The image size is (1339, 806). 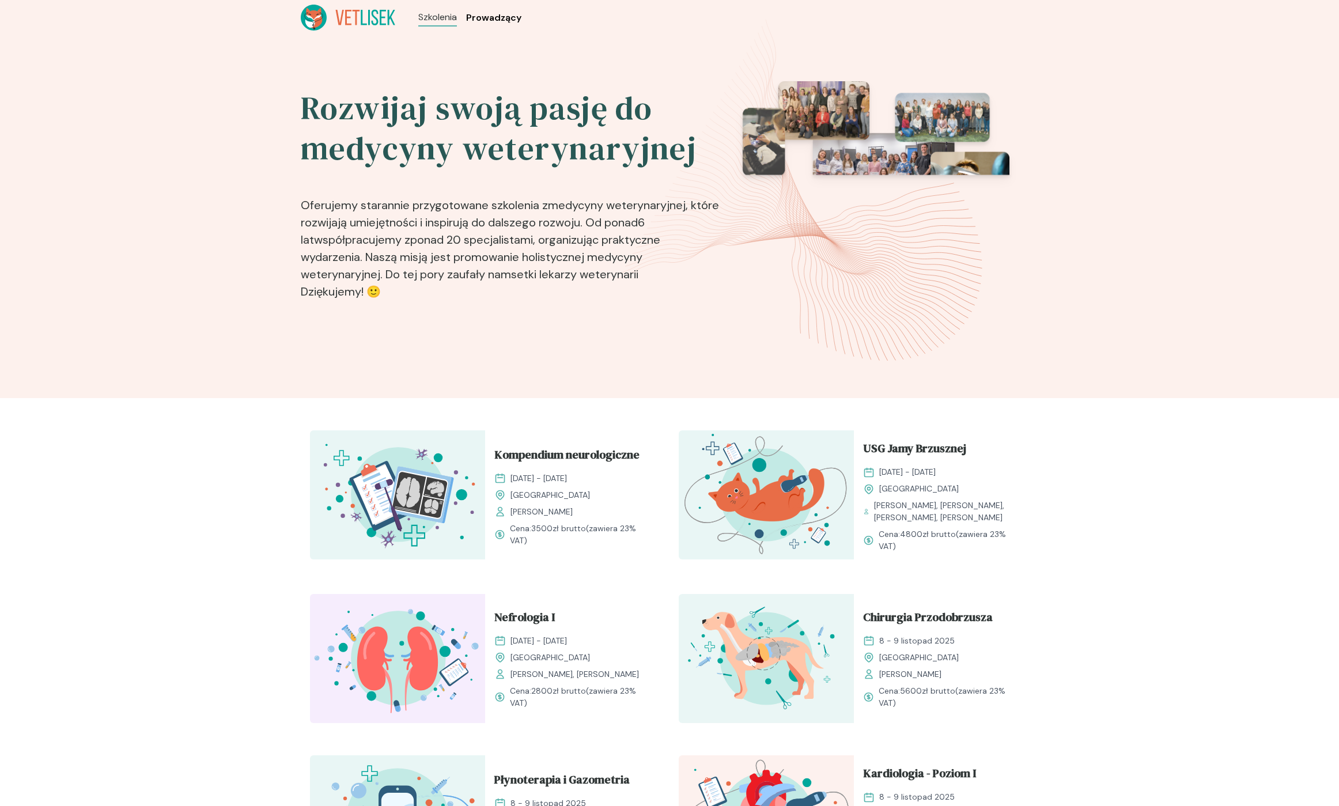 What do you see at coordinates (471, 240) in the screenshot?
I see `b: ponad 20 specjalistami` at bounding box center [471, 240].